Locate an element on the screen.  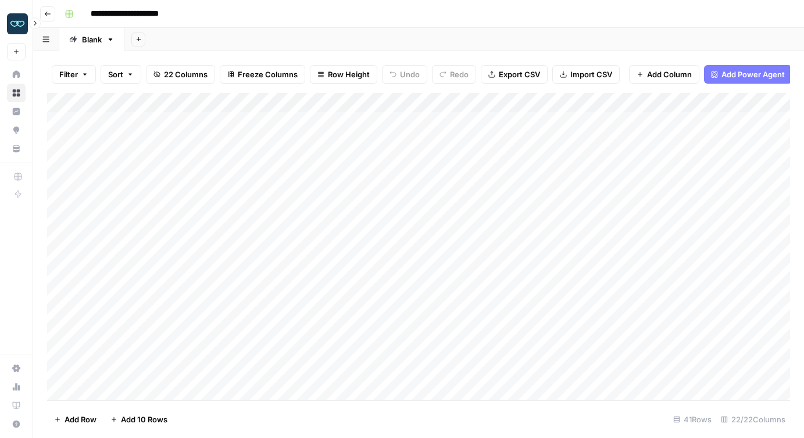
span: Add Row is located at coordinates (80, 420).